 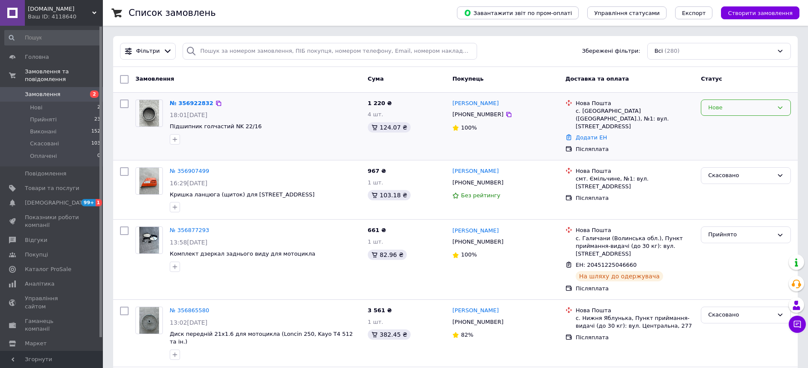 I want to click on span: Замовлення та повідомлення, so click(x=64, y=75).